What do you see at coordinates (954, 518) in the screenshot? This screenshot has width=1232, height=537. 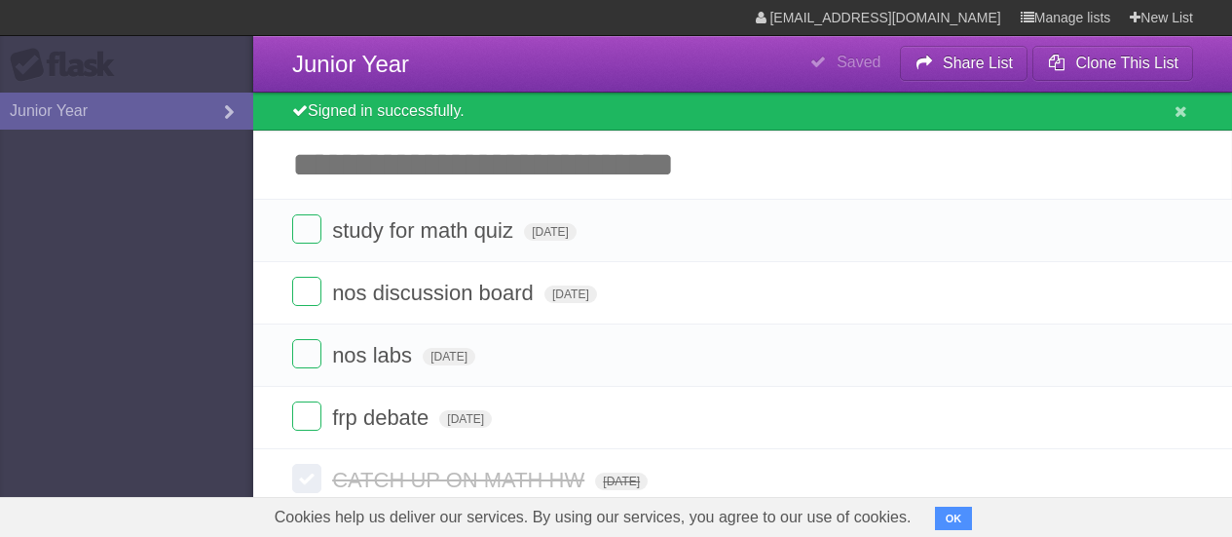 I see `button: OK` at bounding box center [954, 518].